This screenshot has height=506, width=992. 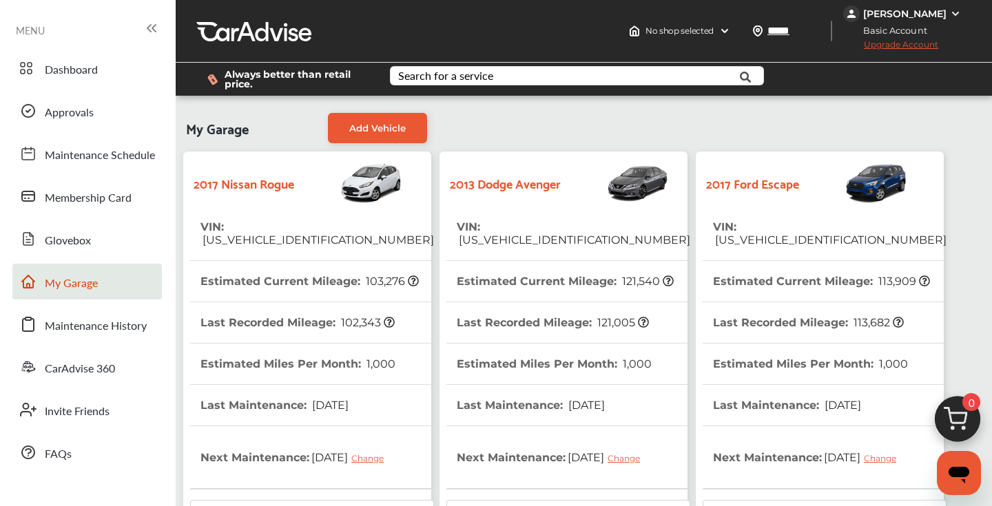 I want to click on div: Search for a service, so click(x=446, y=76).